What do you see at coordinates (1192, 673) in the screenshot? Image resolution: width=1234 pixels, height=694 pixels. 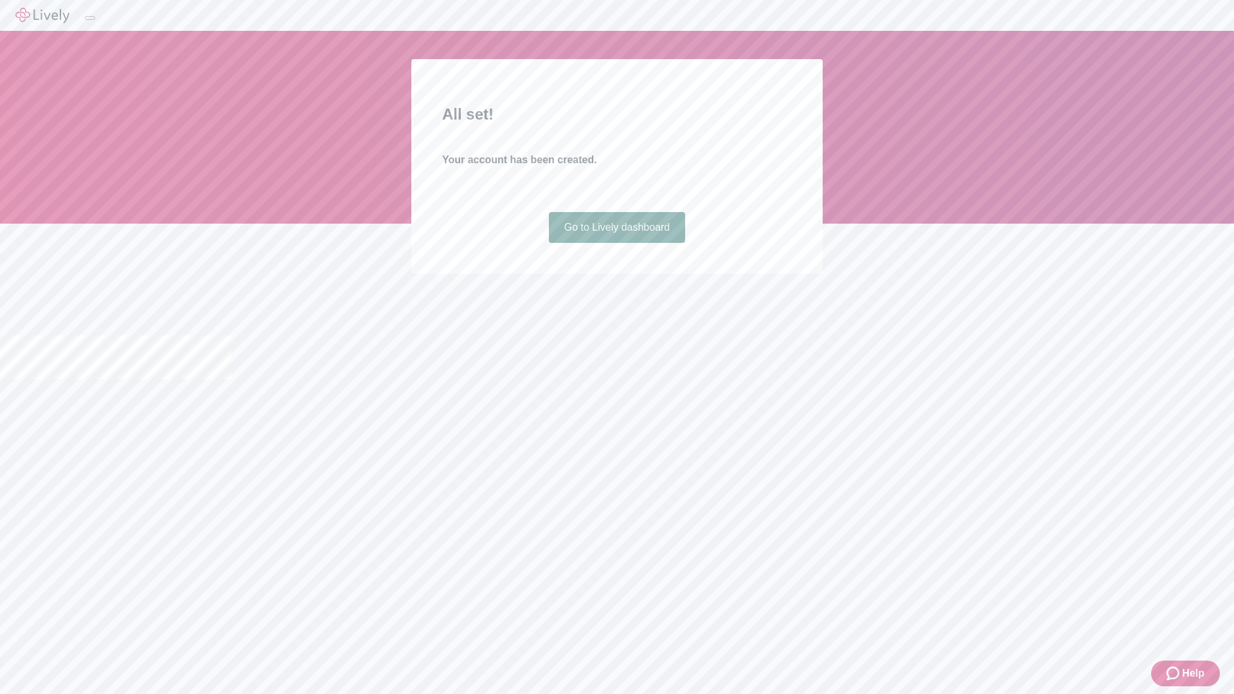 I see `span: Help` at bounding box center [1192, 673].